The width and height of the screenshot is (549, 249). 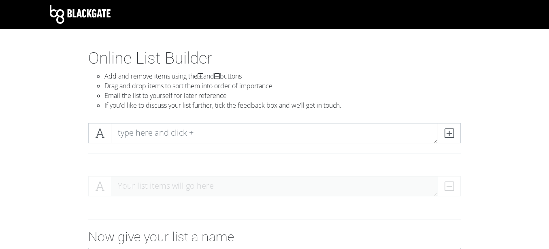 What do you see at coordinates (274, 237) in the screenshot?
I see `h2: Now give your list a name` at bounding box center [274, 237].